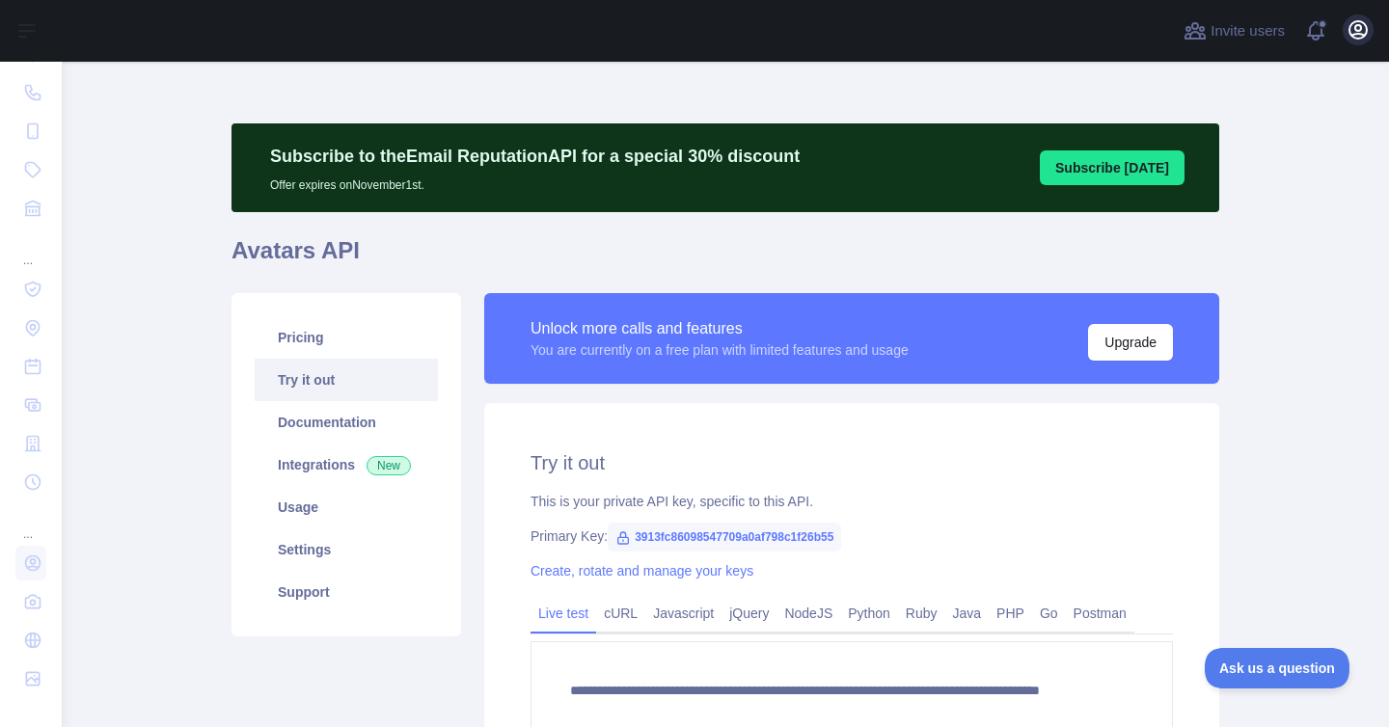 This screenshot has width=1389, height=727. I want to click on a: Pricing, so click(346, 338).